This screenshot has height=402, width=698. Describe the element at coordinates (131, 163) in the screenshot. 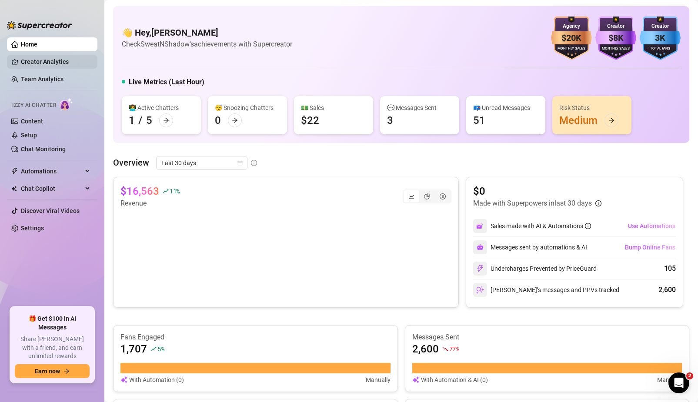

I see `article: Overview` at that location.